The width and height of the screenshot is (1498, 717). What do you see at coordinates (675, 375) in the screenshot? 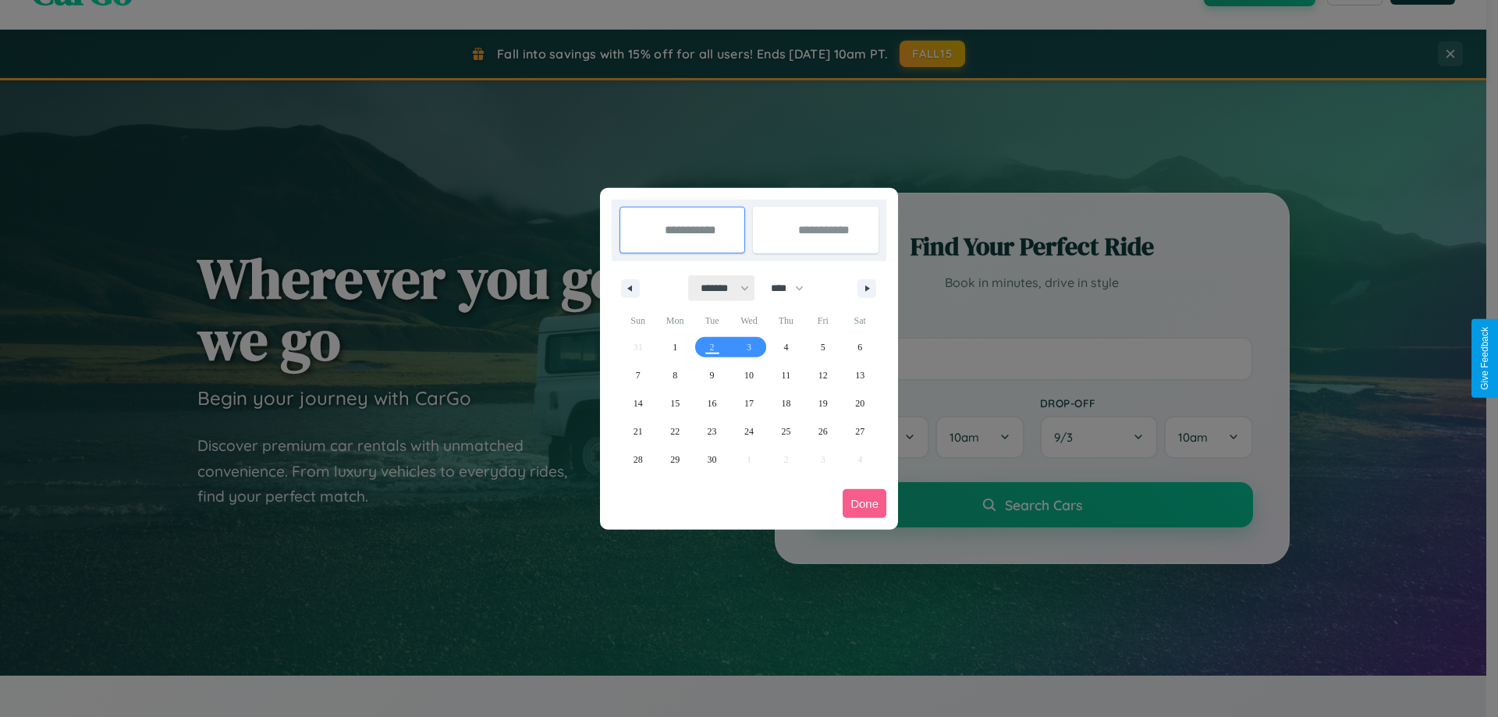
I see `span: 8` at bounding box center [675, 375].